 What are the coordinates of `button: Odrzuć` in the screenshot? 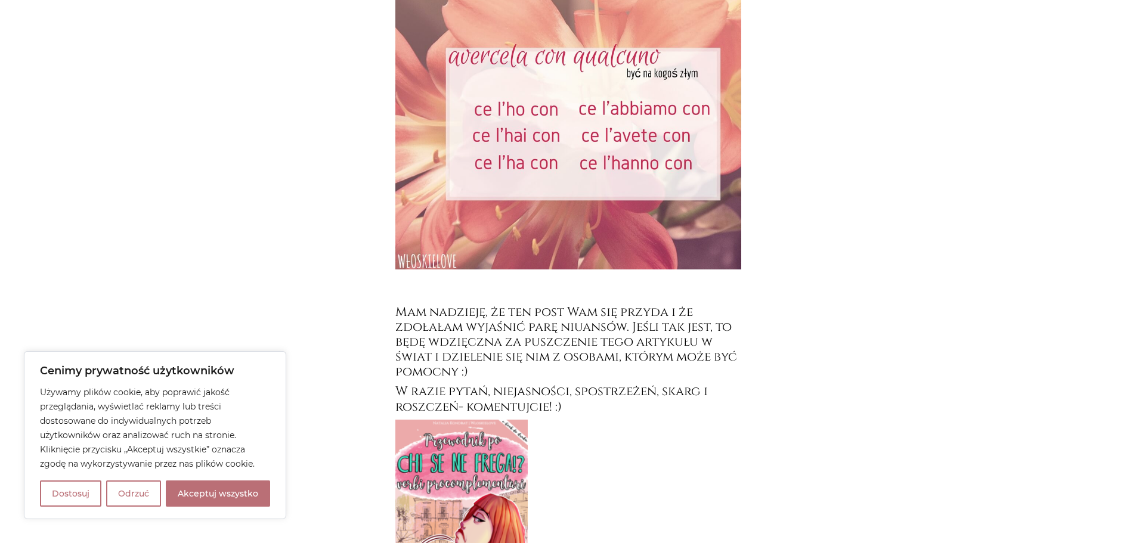 It's located at (134, 494).